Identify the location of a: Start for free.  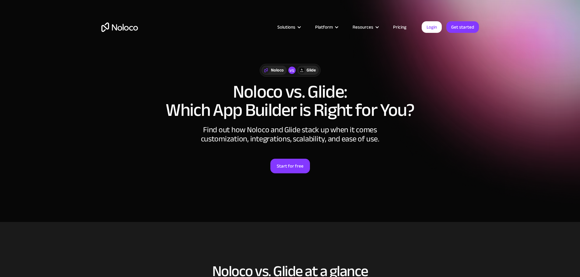
(290, 166).